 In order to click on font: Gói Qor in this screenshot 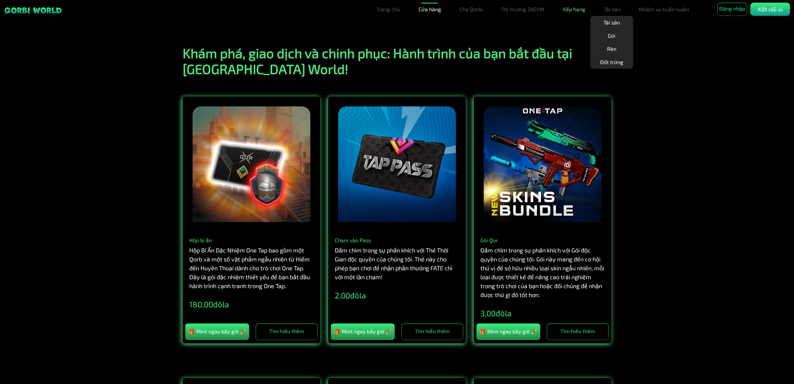, I will do `click(489, 240)`.